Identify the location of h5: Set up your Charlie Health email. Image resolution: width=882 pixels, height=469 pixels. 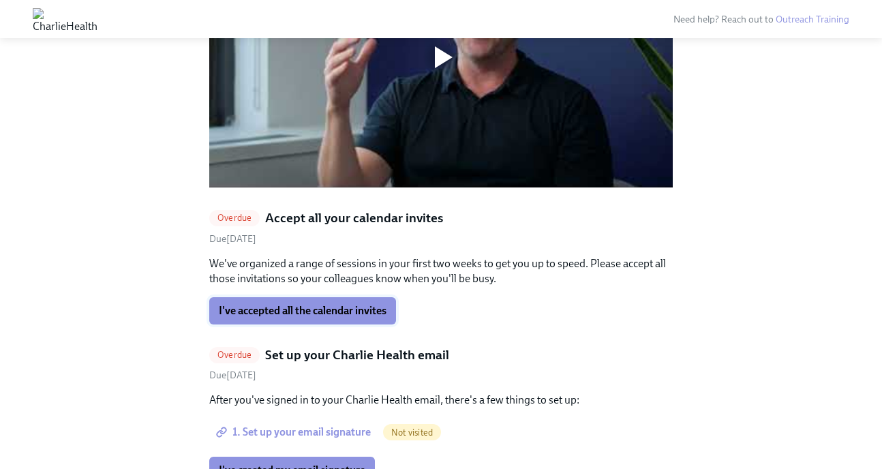
(357, 355).